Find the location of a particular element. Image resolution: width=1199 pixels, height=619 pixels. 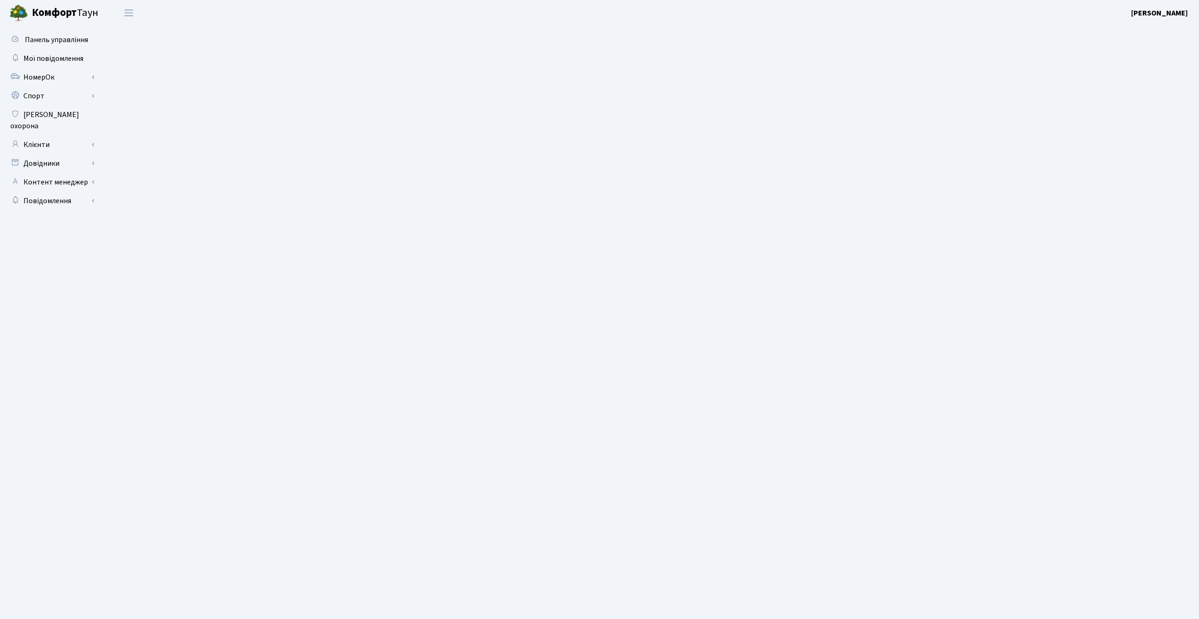

a: Повідомлення is located at coordinates (52, 201).